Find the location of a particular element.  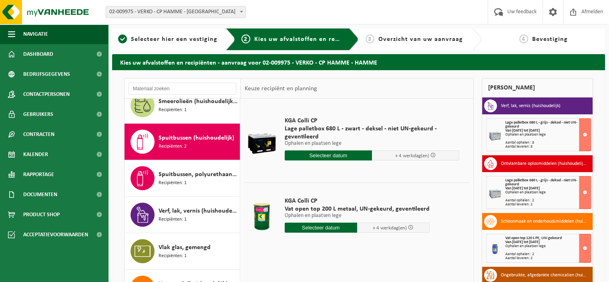

span: Verf, lak, vernis (huishoudelijk) is located at coordinates (198, 211).